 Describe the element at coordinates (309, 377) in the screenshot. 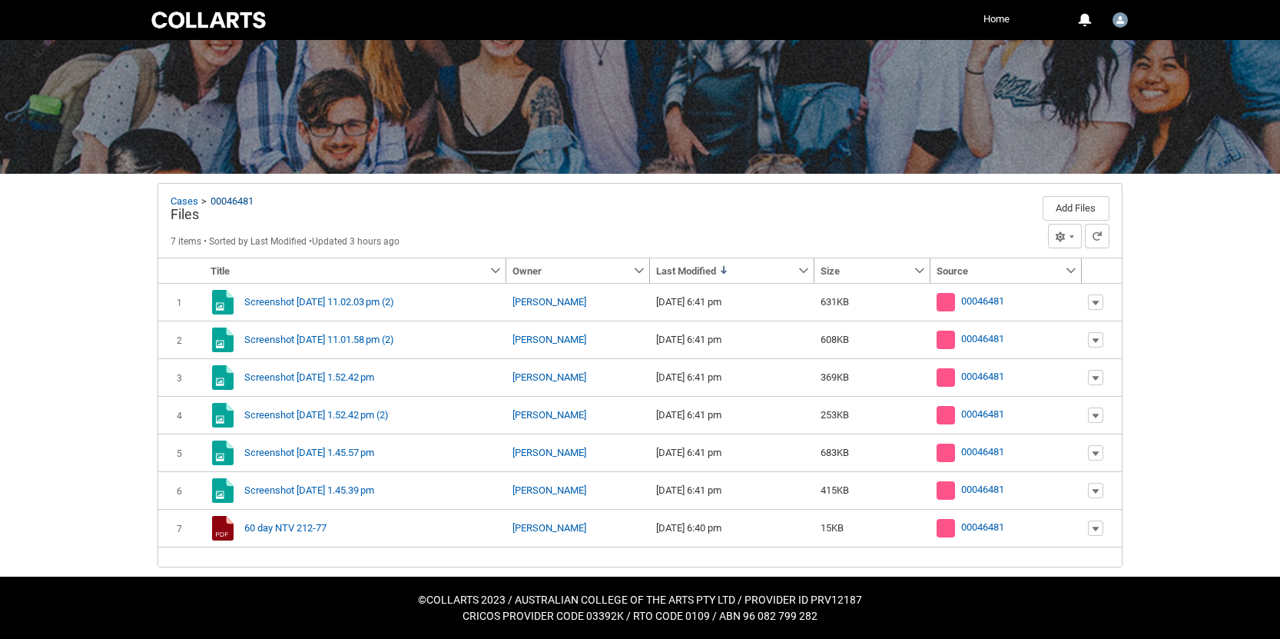

I see `span: Screenshot 2025-09-02 at 1.52.42 pm` at that location.